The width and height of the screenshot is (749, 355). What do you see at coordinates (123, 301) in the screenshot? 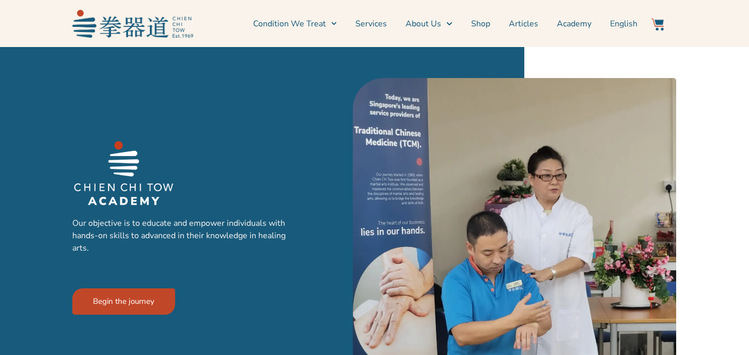
I see `span: Begin the journey` at bounding box center [123, 301].